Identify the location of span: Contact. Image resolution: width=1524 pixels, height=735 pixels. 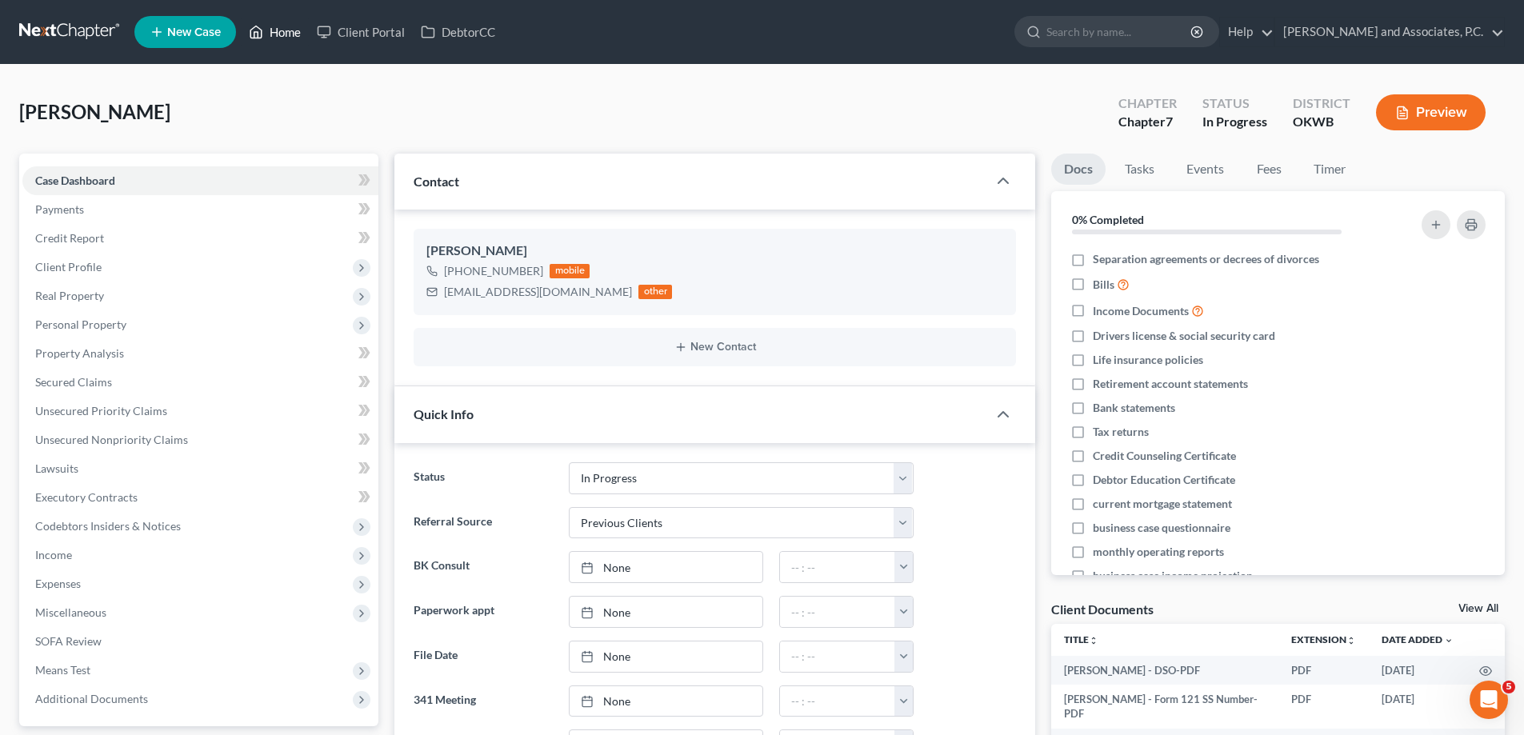
(436, 181).